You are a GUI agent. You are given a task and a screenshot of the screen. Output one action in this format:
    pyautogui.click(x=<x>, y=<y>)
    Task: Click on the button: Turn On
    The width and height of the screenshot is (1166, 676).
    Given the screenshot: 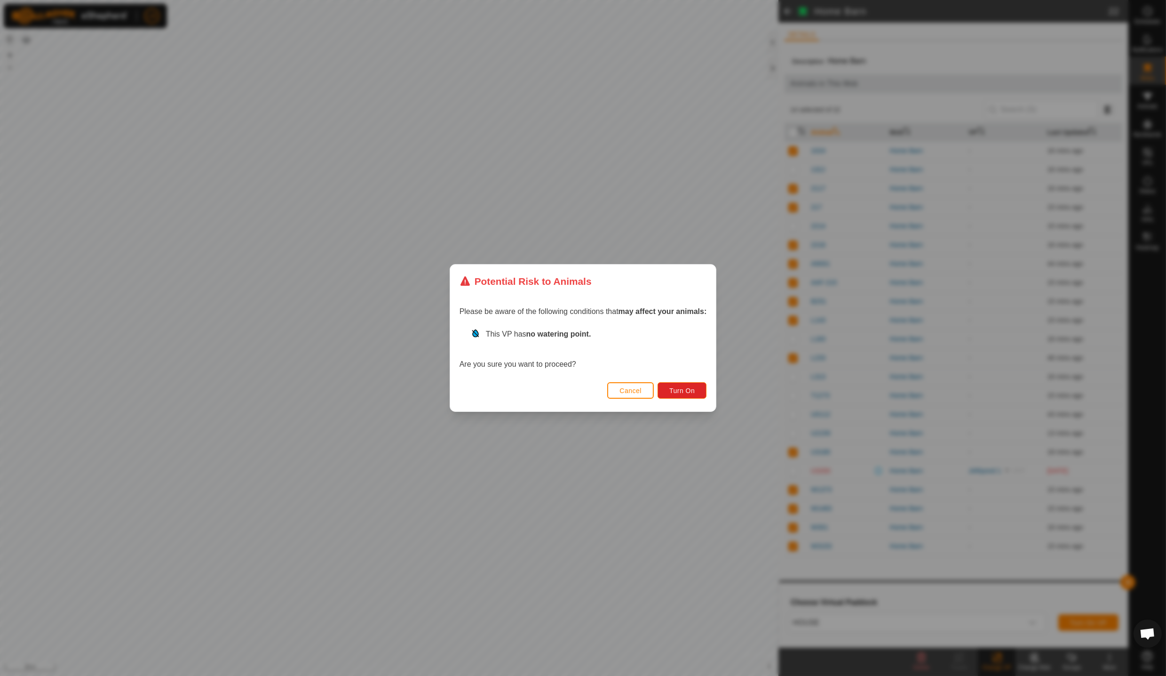 What is the action you would take?
    pyautogui.click(x=682, y=390)
    